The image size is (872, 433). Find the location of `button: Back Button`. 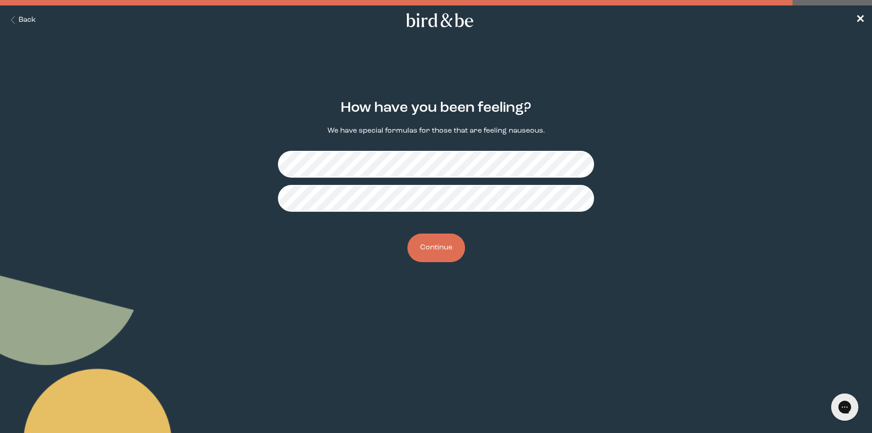

button: Back Button is located at coordinates (21, 20).